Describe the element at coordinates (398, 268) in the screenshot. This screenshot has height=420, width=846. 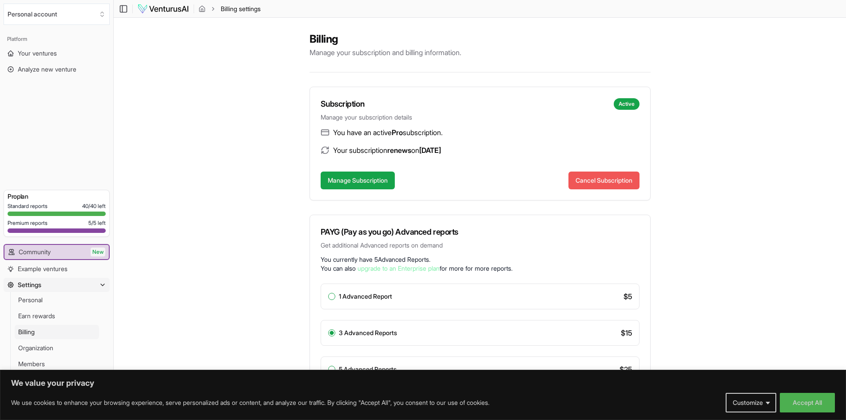
I see `a: upgrade to an Enterprise plan` at that location.